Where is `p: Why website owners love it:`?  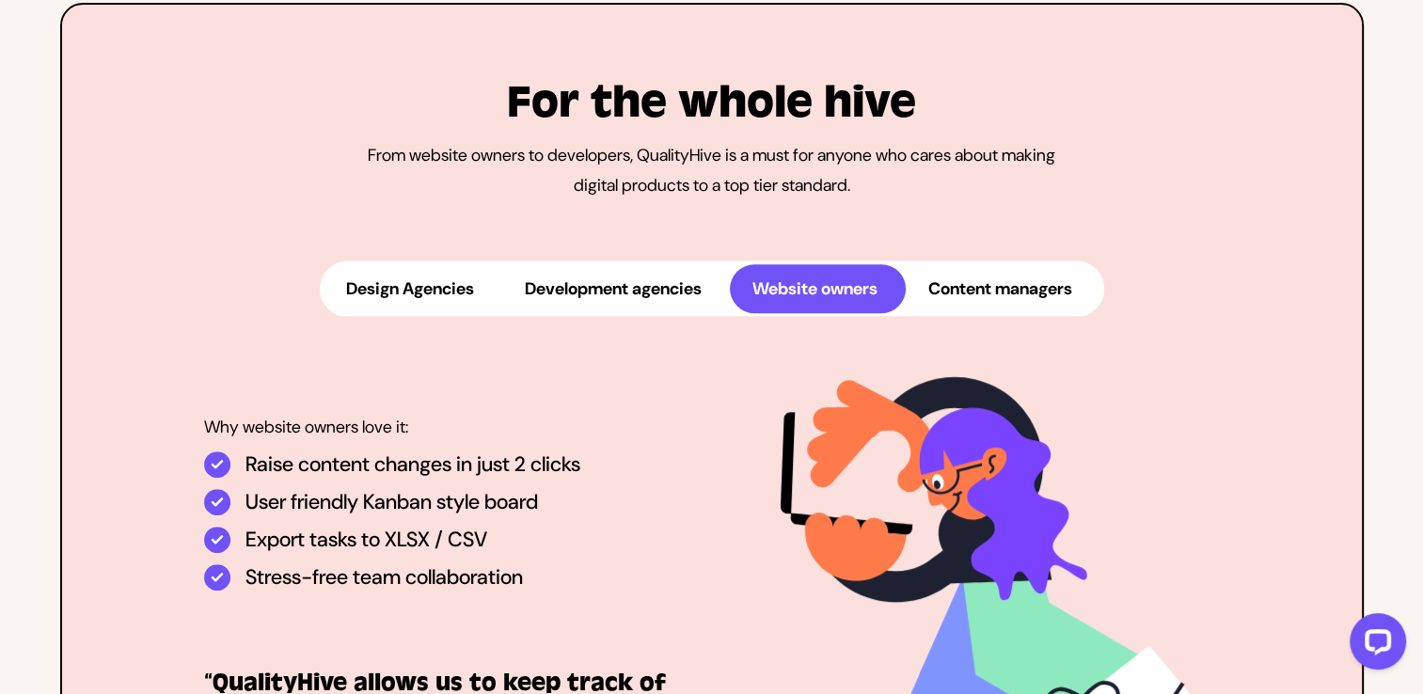
p: Why website owners love it: is located at coordinates (437, 427).